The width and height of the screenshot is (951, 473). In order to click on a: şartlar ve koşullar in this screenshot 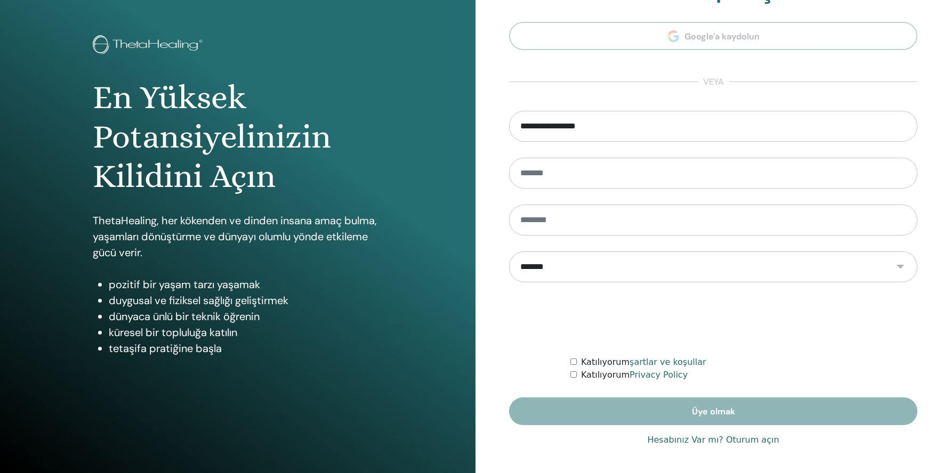, I will do `click(668, 362)`.